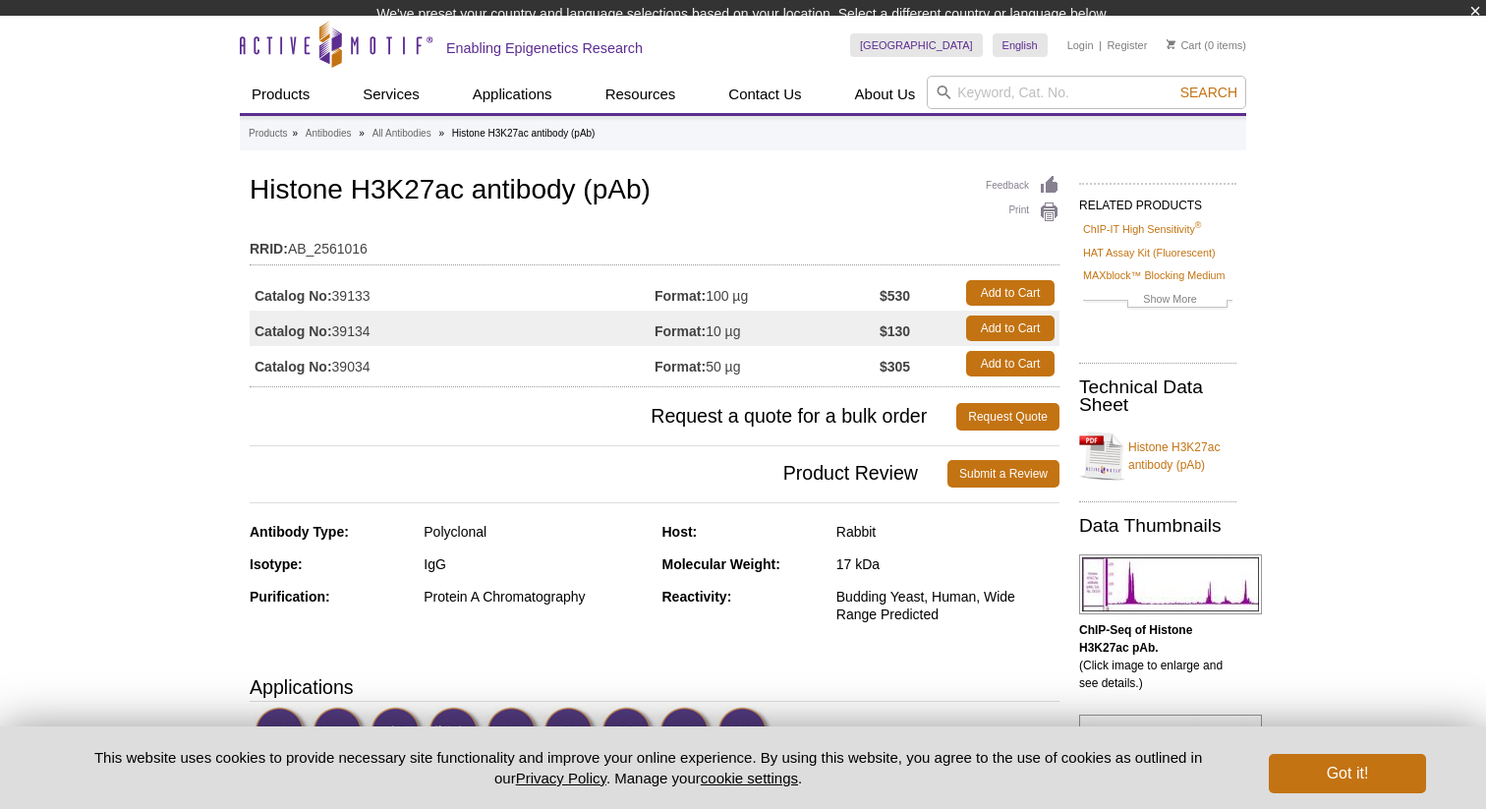  Describe the element at coordinates (1206, 45) in the screenshot. I see `li: (0 items)` at that location.